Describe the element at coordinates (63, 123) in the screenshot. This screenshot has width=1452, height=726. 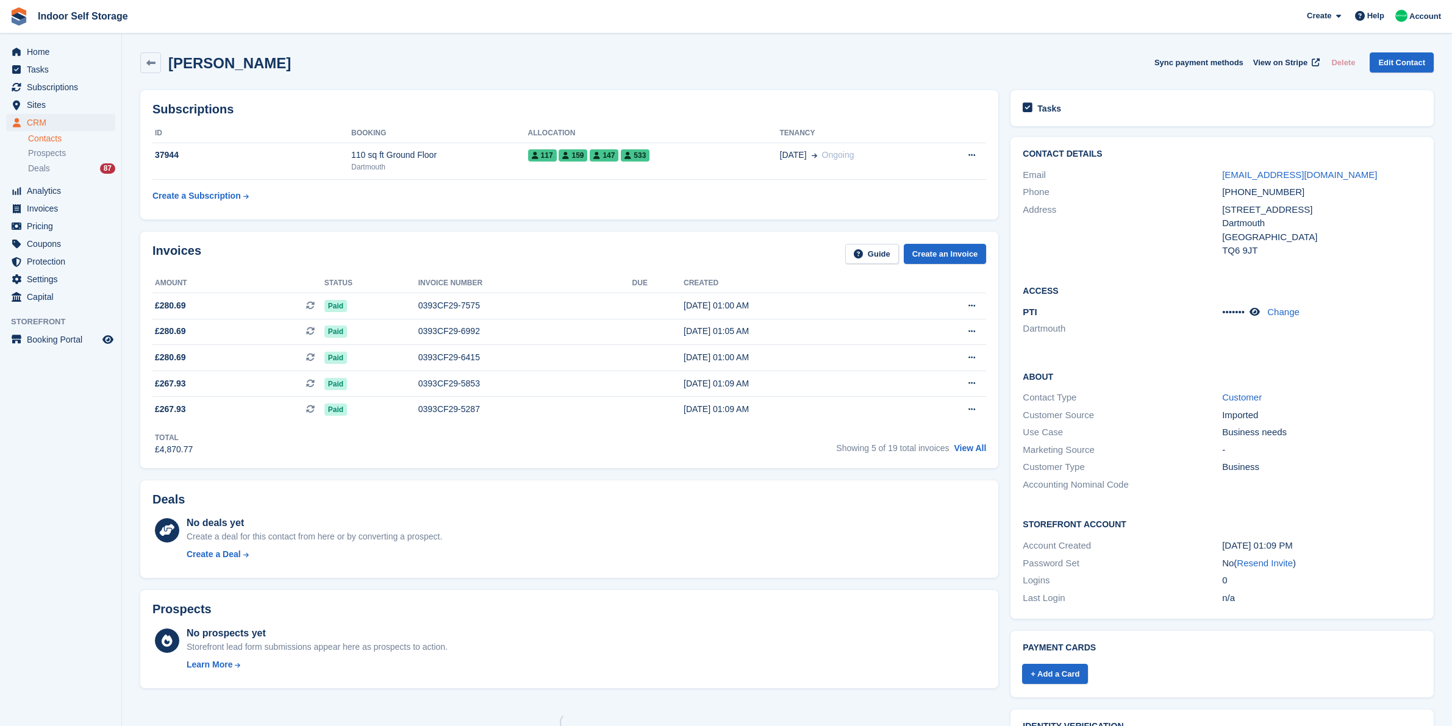
I see `span: CRM` at that location.